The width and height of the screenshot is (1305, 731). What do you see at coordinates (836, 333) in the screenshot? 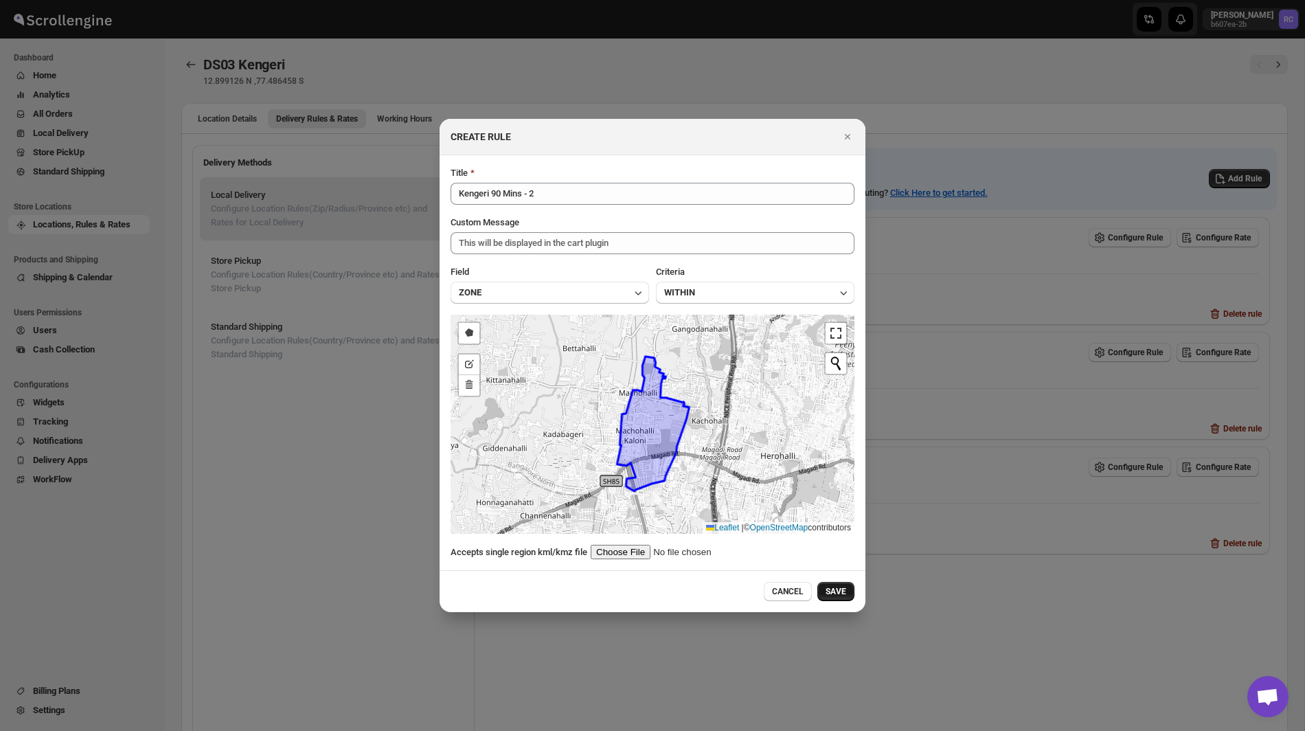
I see `a: View Fullscreen` at bounding box center [836, 333].